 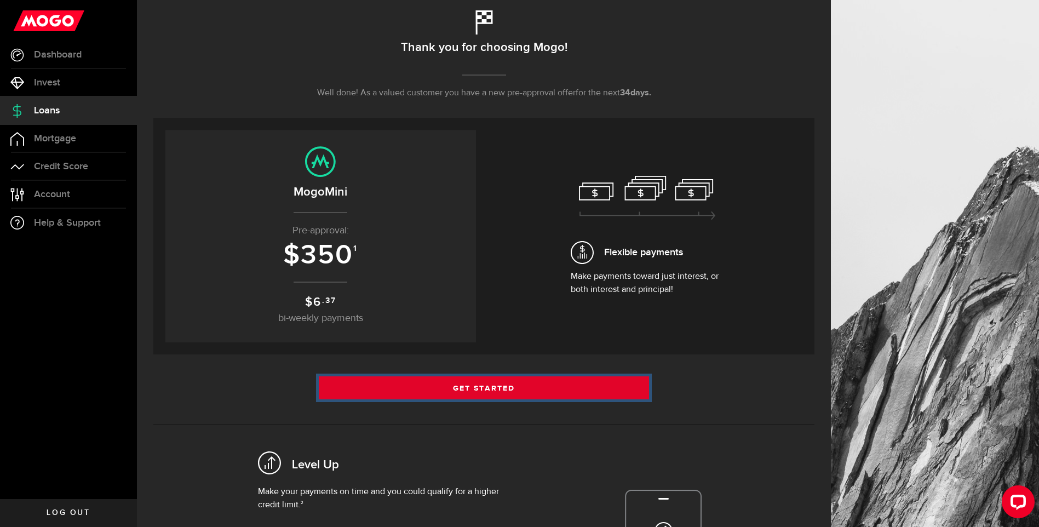 I want to click on sup: 1, so click(x=355, y=249).